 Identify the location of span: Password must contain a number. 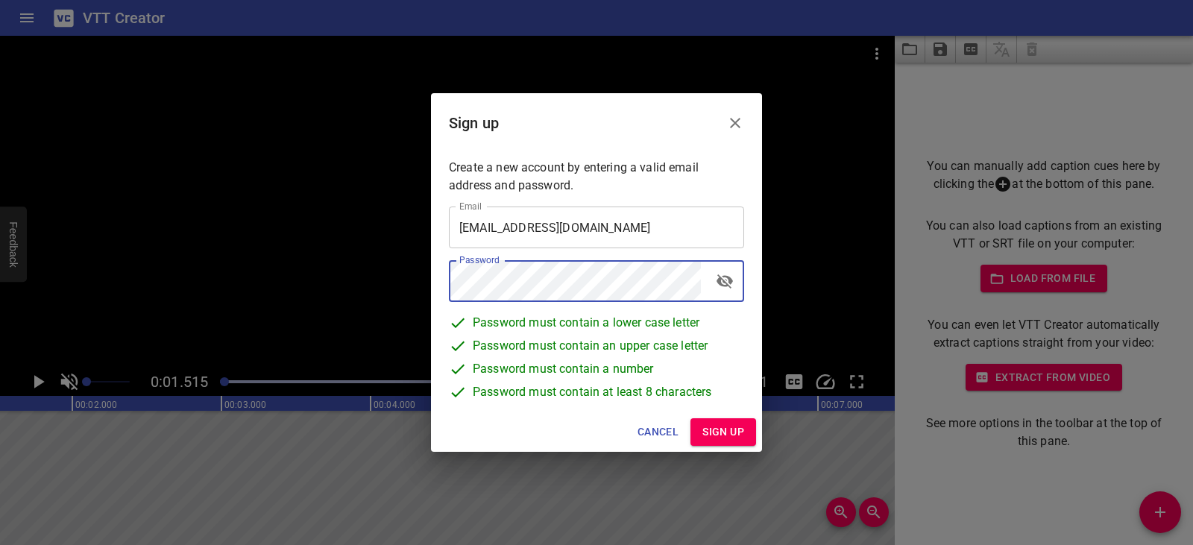
(563, 371).